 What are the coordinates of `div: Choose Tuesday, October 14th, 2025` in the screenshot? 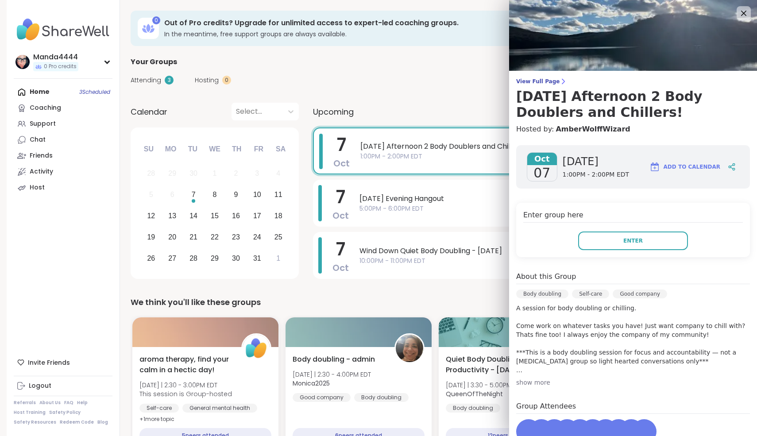 It's located at (193, 216).